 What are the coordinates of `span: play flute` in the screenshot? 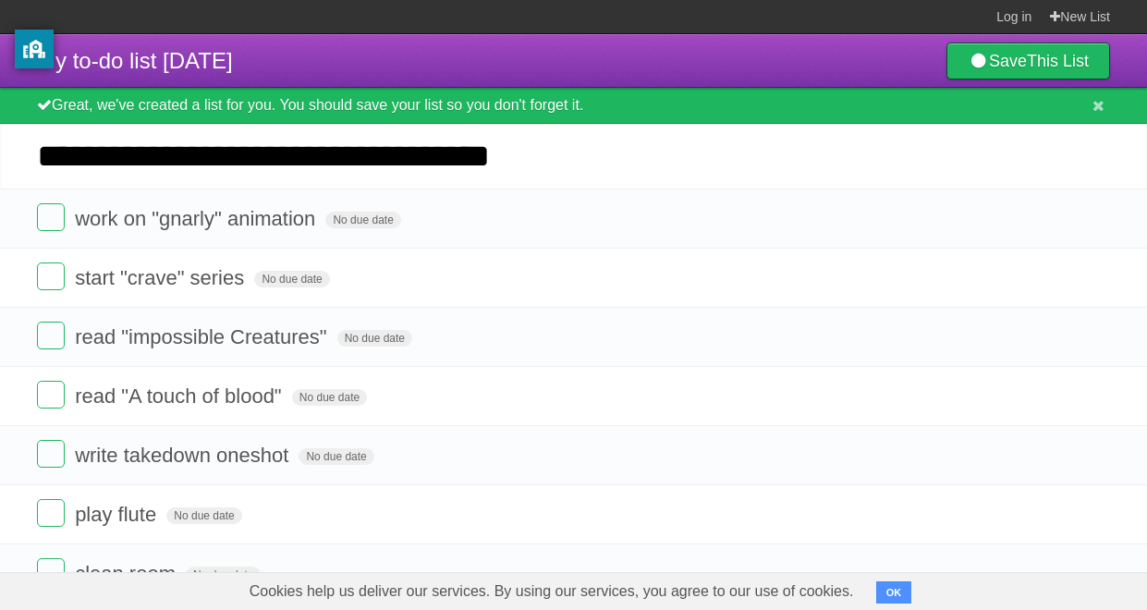 It's located at (117, 514).